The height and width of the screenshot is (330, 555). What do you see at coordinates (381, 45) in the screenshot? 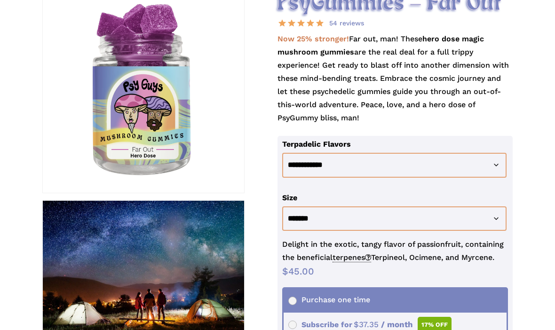
I see `strong: hero dose magic mushroom gummies` at bounding box center [381, 45].